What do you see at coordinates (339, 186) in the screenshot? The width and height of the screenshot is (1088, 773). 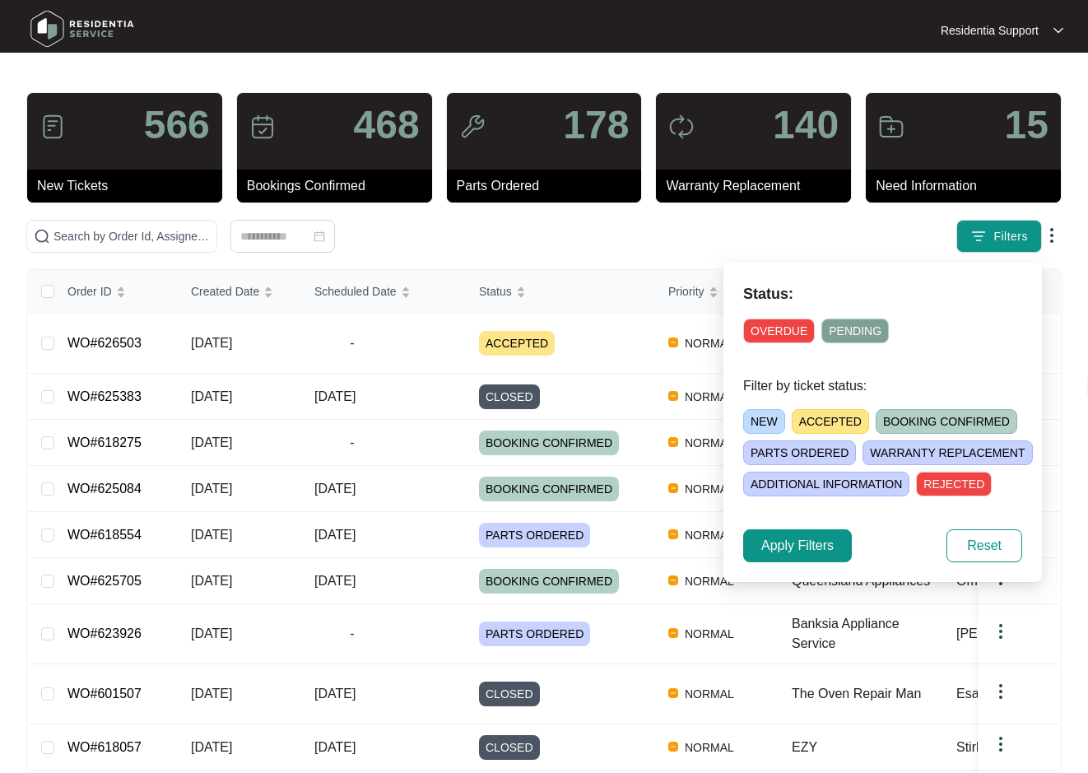 I see `p: Bookings Confirmed` at bounding box center [339, 186].